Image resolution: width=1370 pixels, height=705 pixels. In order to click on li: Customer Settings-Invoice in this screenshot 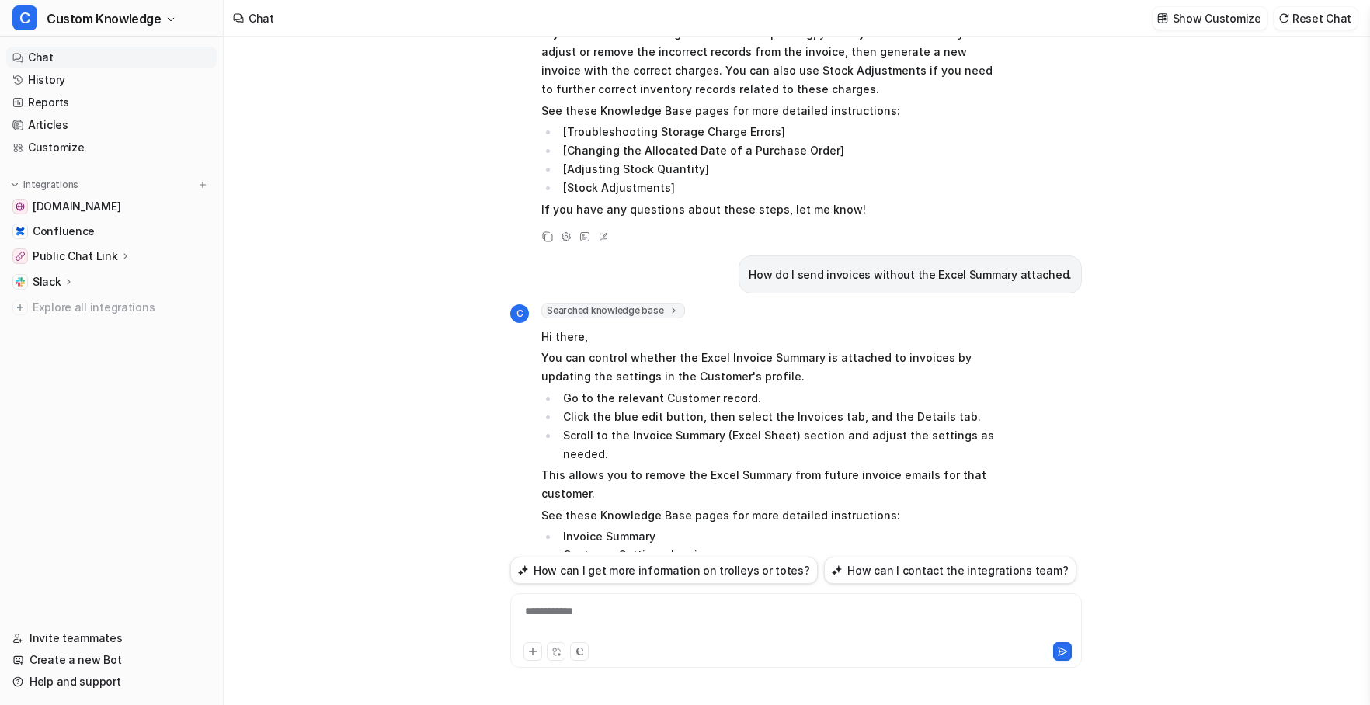, I will do `click(777, 555)`.